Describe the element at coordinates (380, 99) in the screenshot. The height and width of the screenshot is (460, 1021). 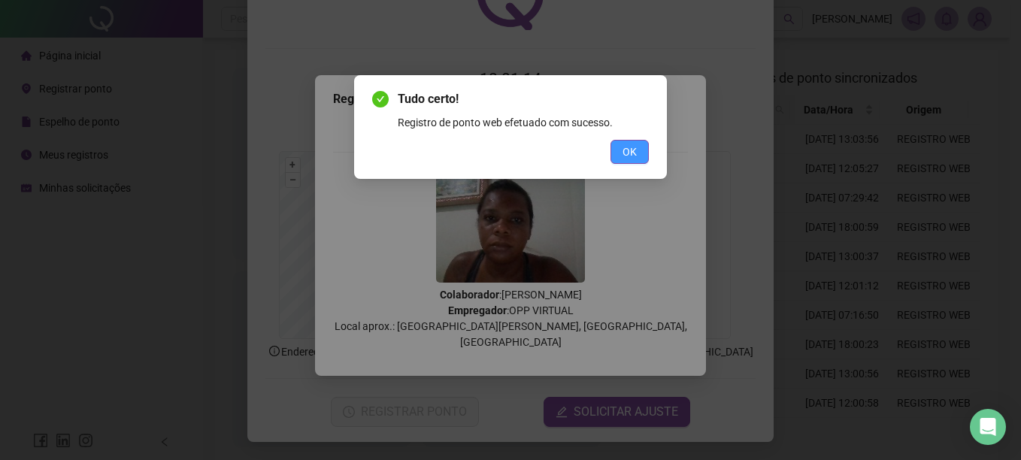
I see `span: check-circle` at that location.